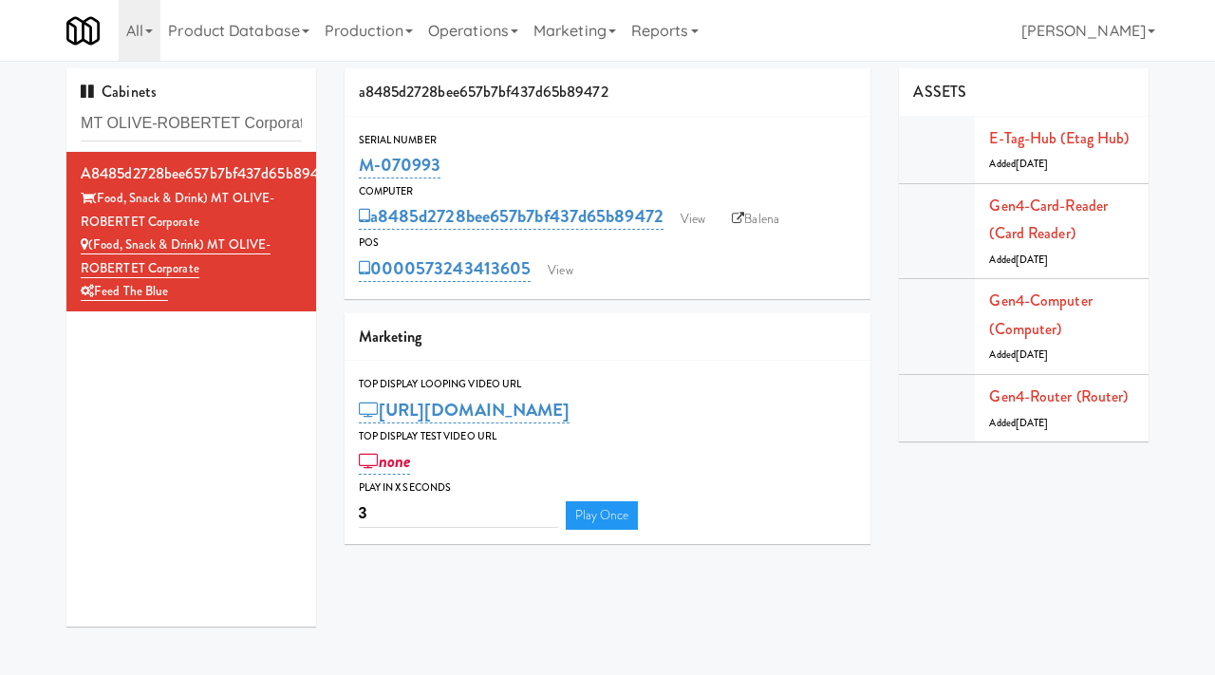  Describe the element at coordinates (608, 141) in the screenshot. I see `div: Serial Number` at that location.